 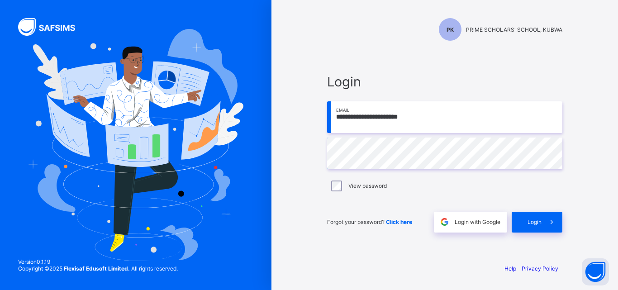 I want to click on span: Click here, so click(x=399, y=222).